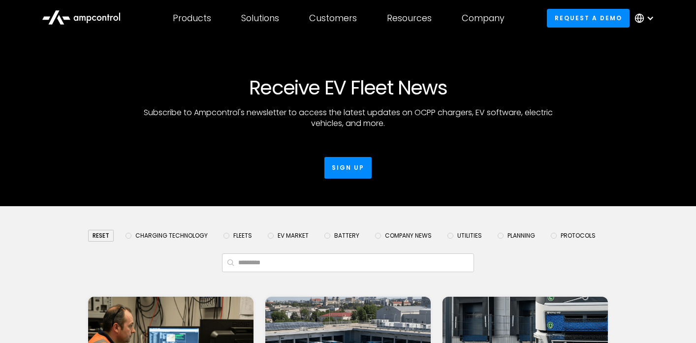  I want to click on span: Charging Technology, so click(171, 236).